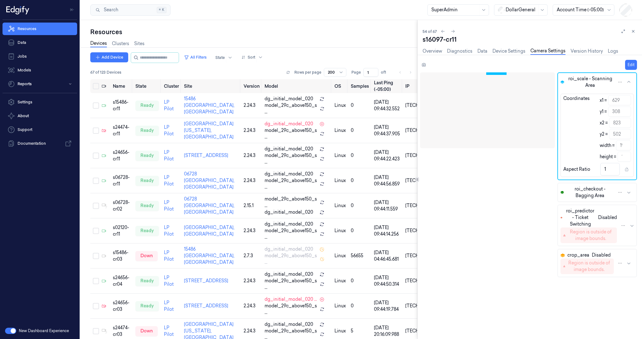 Image resolution: width=642 pixels, height=339 pixels. I want to click on div: 56655, so click(360, 256).